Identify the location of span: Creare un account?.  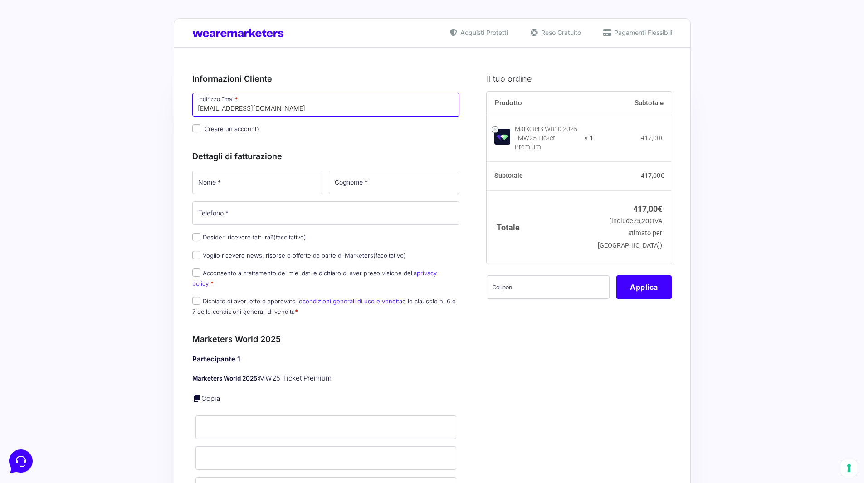
(232, 129).